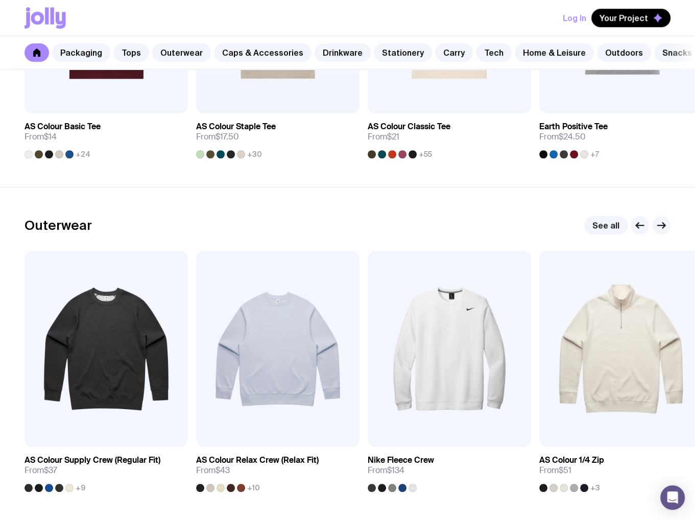  I want to click on a: AS Colour Basic TeeFrom$14+24, so click(106, 136).